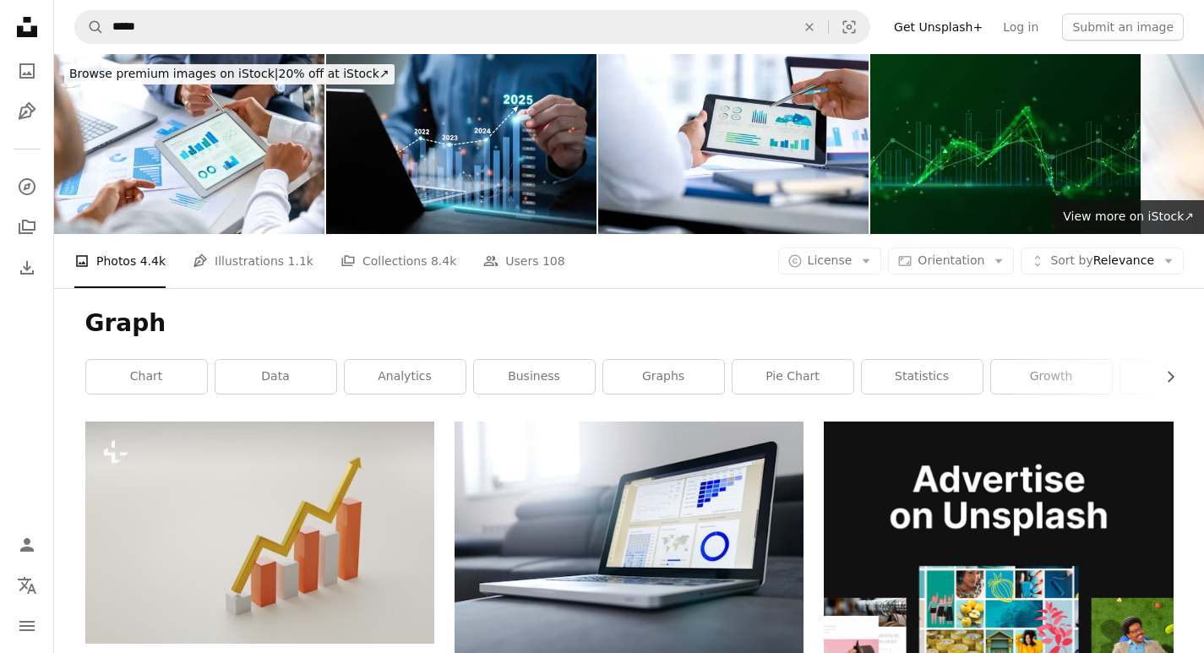 Image resolution: width=1204 pixels, height=653 pixels. What do you see at coordinates (27, 227) in the screenshot?
I see `a: Collections` at bounding box center [27, 227].